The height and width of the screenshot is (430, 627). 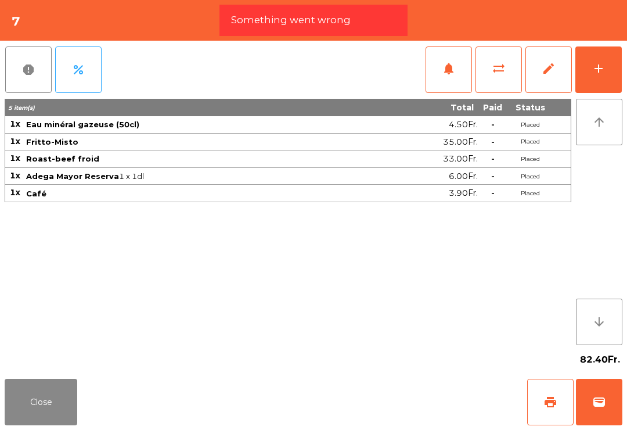 I want to click on button: wallet, so click(x=599, y=402).